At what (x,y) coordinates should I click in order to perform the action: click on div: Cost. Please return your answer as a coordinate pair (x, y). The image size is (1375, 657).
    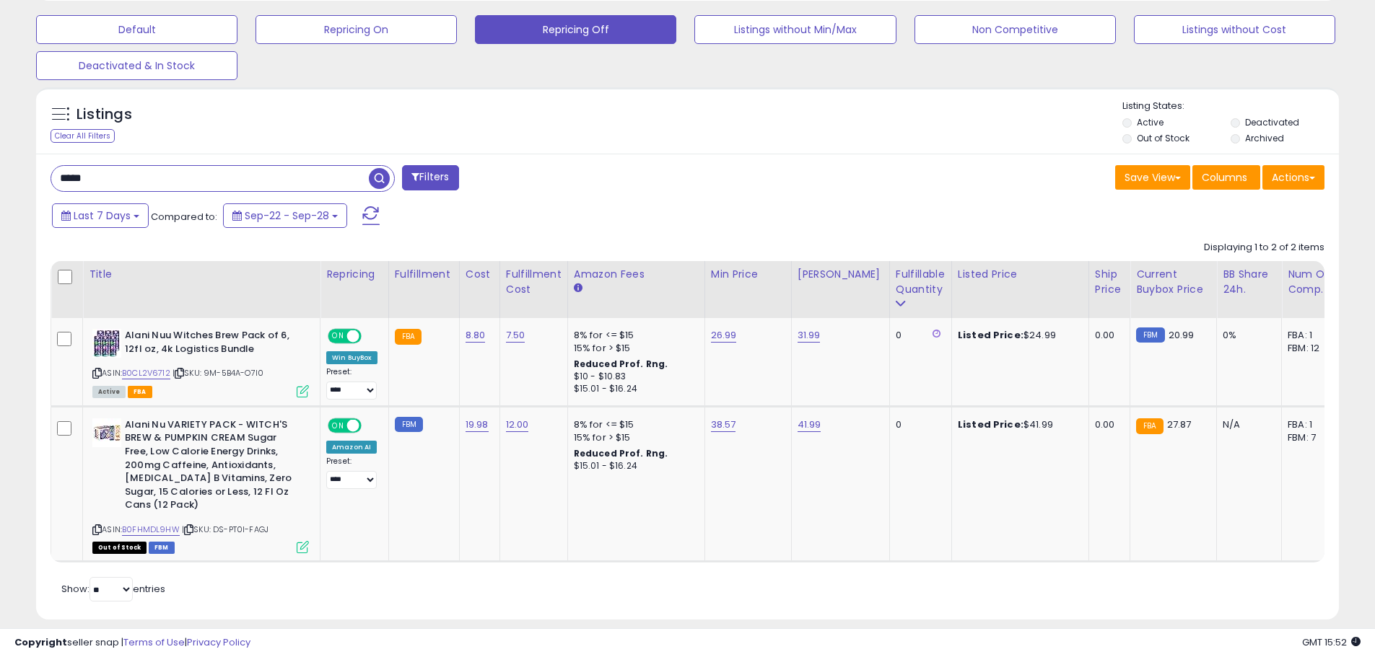
    Looking at the image, I should click on (479, 274).